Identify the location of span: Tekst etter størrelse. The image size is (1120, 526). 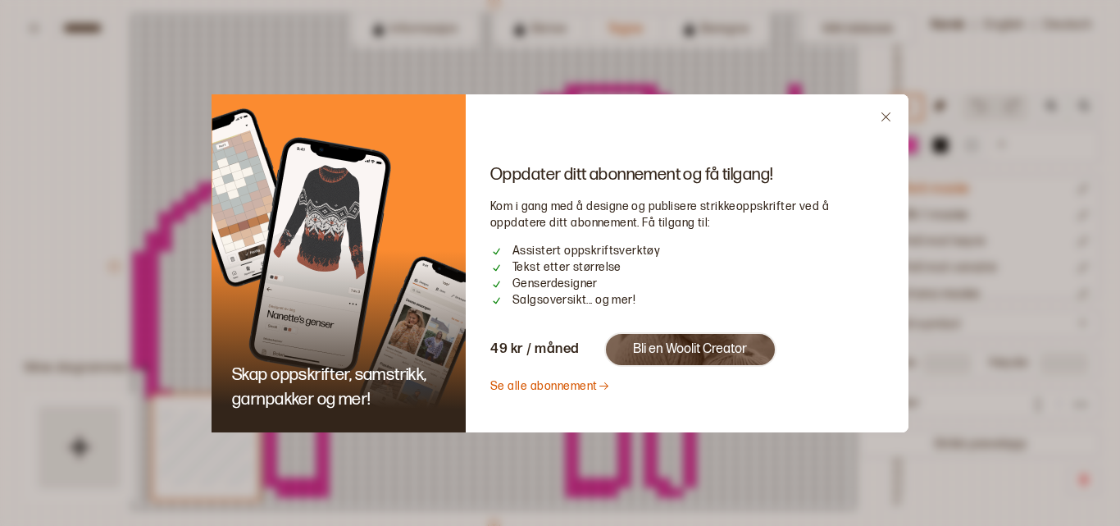
(567, 267).